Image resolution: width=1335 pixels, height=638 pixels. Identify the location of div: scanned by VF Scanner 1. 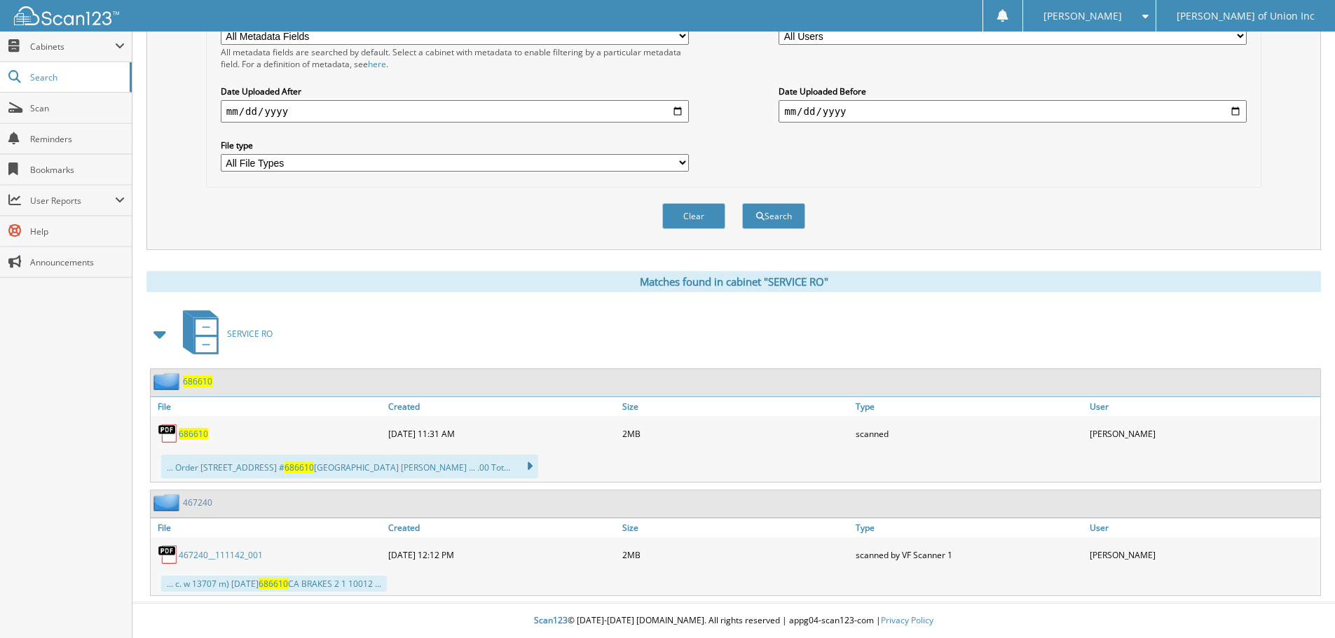
(969, 555).